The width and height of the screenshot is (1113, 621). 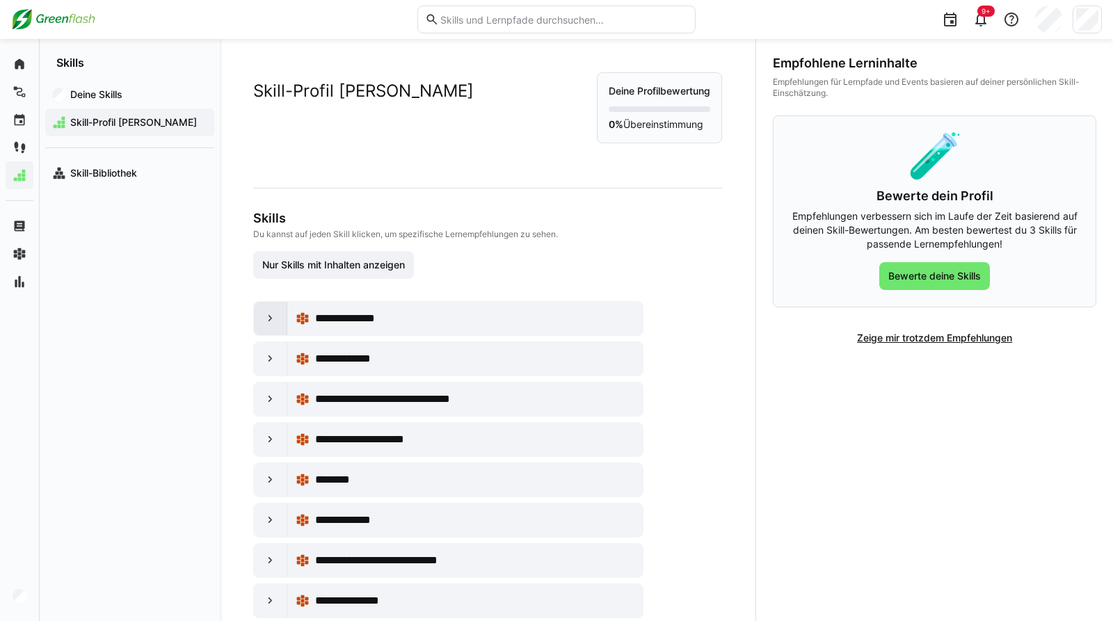 What do you see at coordinates (934, 338) in the screenshot?
I see `button: Zeige mir trotzdem Empfehlungen` at bounding box center [934, 338].